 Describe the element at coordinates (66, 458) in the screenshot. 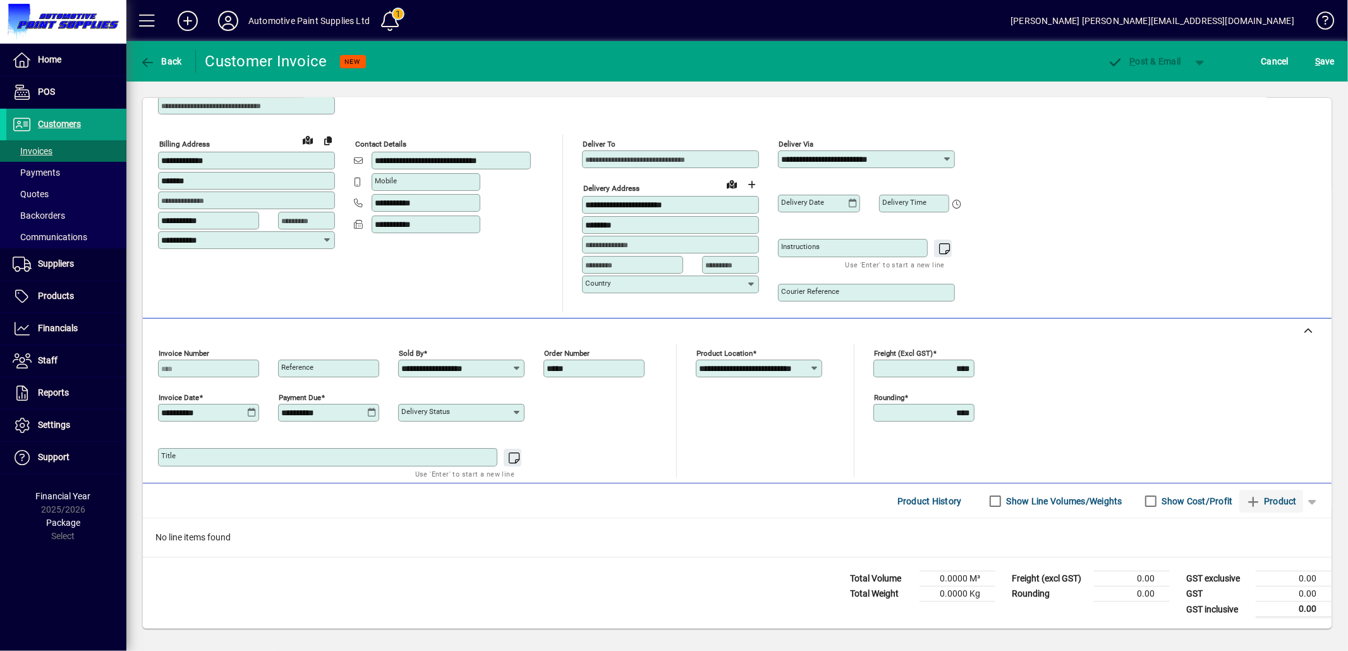

I see `a: Support` at that location.